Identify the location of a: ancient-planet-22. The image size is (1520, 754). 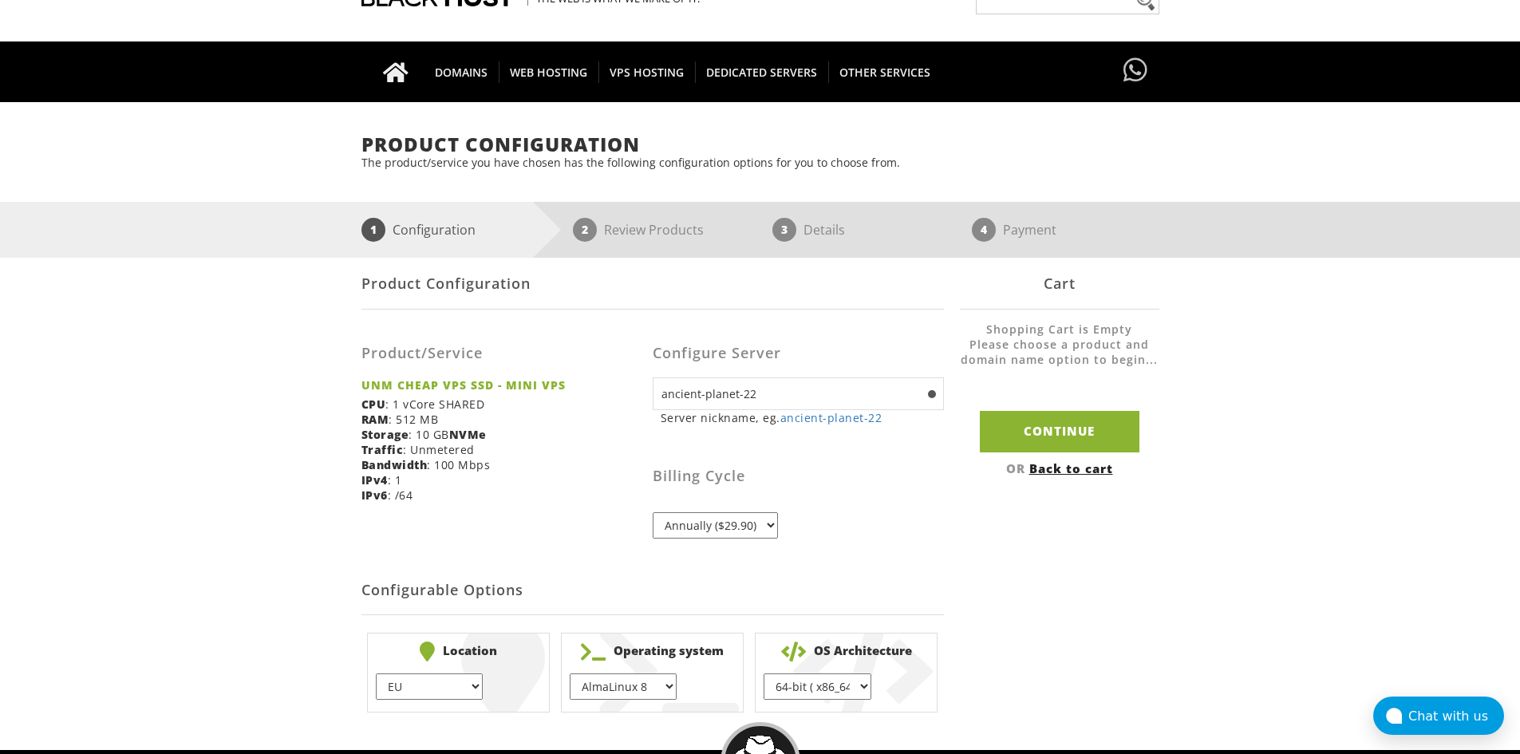
(832, 417).